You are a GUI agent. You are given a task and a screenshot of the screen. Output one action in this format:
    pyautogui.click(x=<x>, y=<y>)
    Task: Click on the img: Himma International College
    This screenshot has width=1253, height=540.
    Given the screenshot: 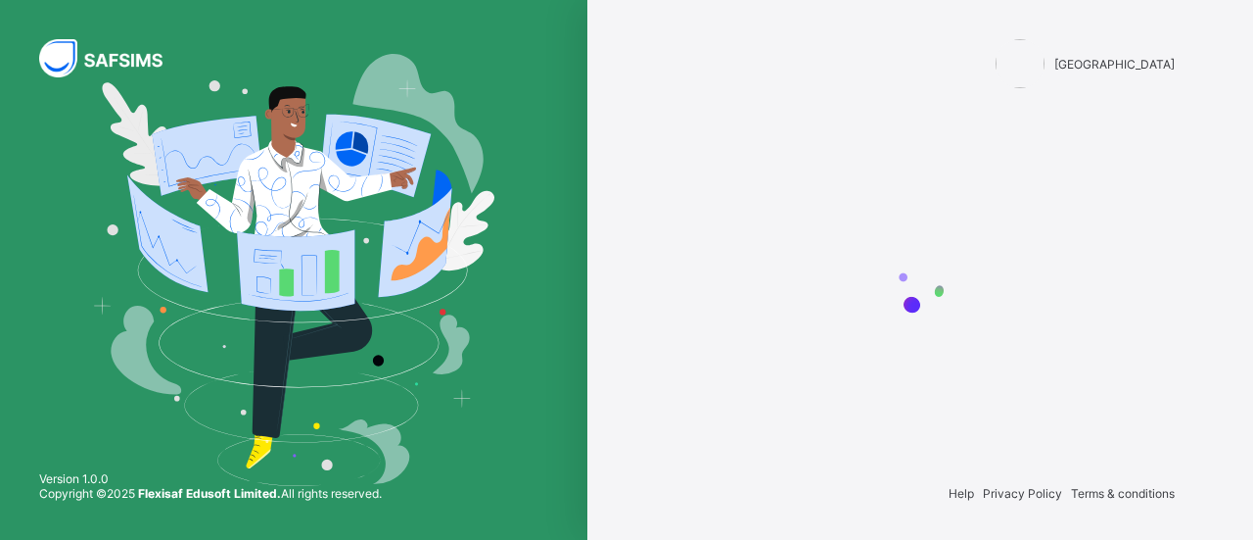 What is the action you would take?
    pyautogui.click(x=1020, y=64)
    